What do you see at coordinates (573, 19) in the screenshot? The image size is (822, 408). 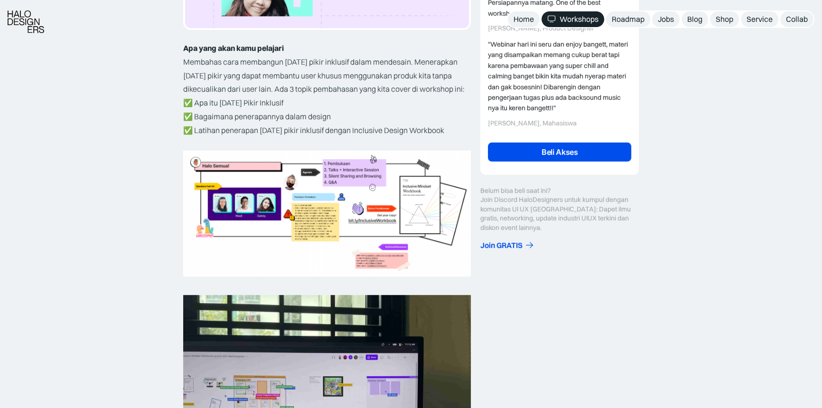 I see `a: Workshops` at bounding box center [573, 19].